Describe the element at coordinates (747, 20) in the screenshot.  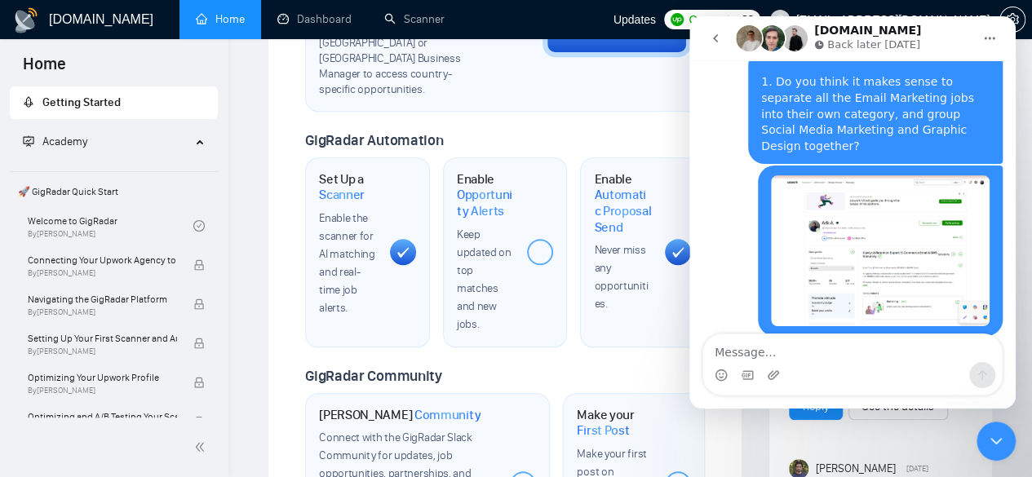
I see `span: 83` at that location.